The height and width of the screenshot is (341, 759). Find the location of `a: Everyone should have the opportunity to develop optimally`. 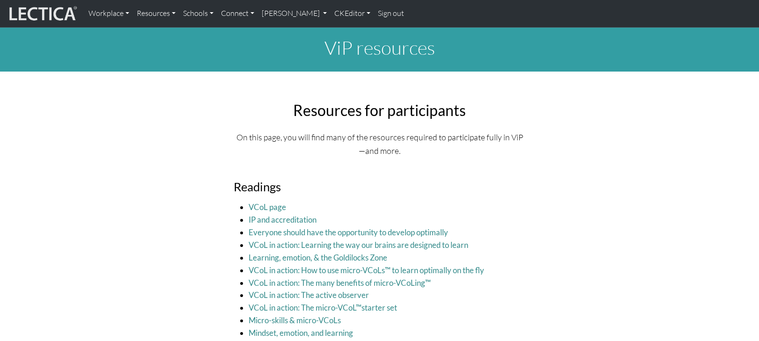

a: Everyone should have the opportunity to develop optimally is located at coordinates (348, 232).